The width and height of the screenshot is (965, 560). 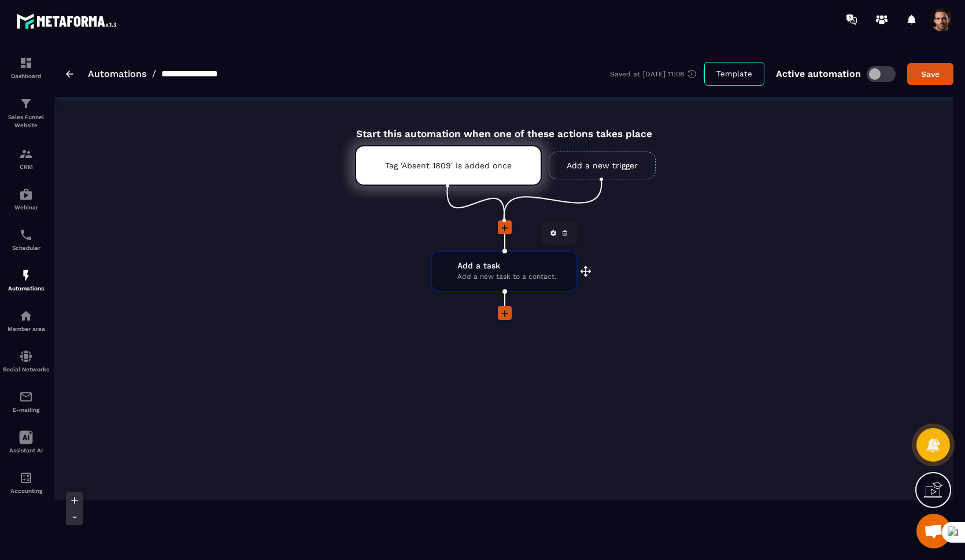 What do you see at coordinates (818, 73) in the screenshot?
I see `p: Active automation` at bounding box center [818, 73].